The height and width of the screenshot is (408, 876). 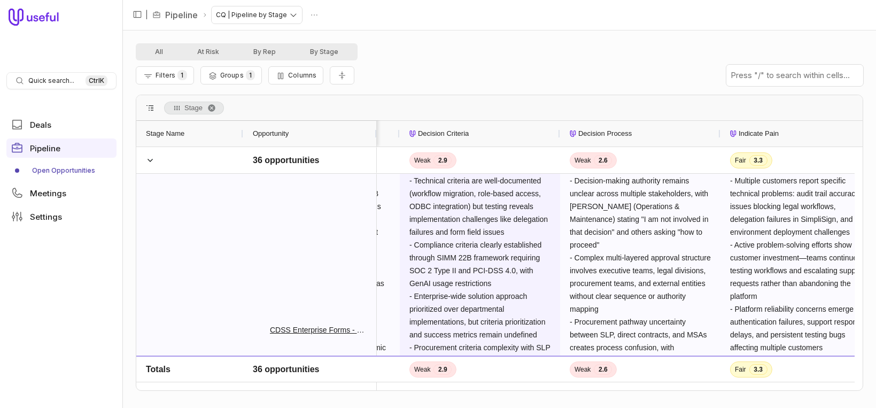 What do you see at coordinates (61, 124) in the screenshot?
I see `a: Deals` at bounding box center [61, 124].